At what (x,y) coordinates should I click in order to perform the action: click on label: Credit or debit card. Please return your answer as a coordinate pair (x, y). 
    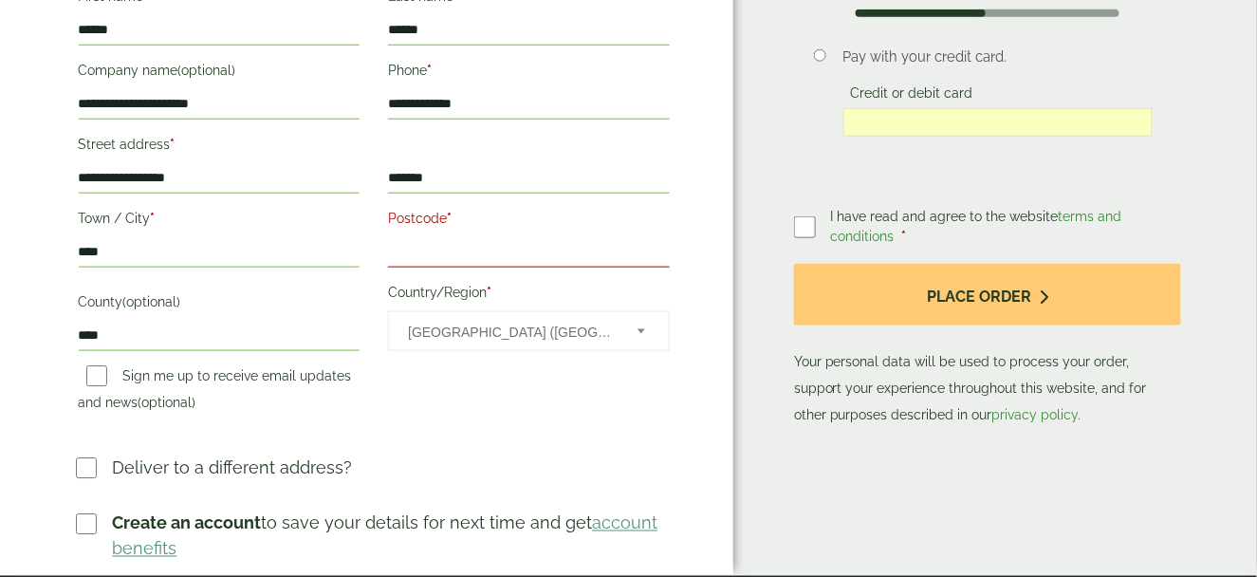
    Looking at the image, I should click on (912, 96).